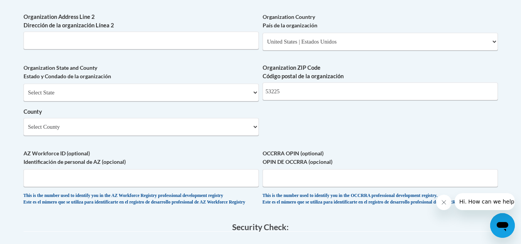 The width and height of the screenshot is (521, 244). I want to click on label: Organization Country País de la organización, so click(380, 21).